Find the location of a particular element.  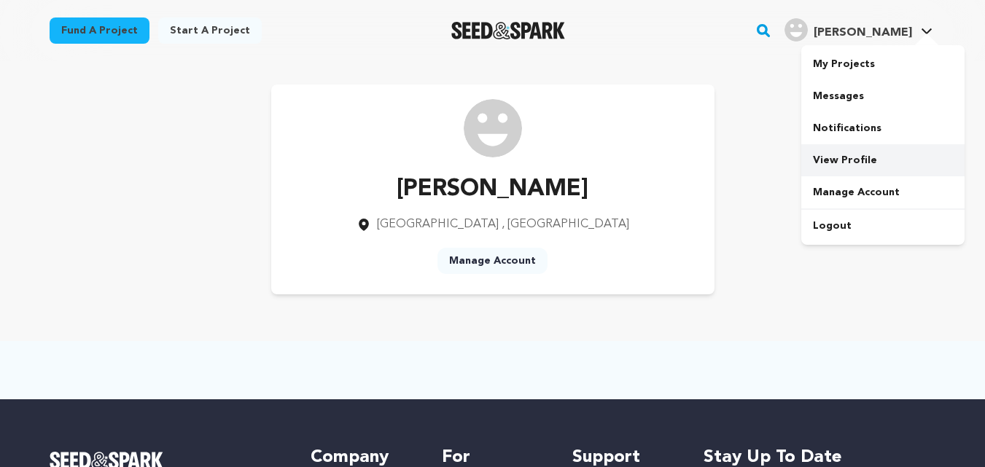

a: Seed&Spark Homepage is located at coordinates (508, 31).